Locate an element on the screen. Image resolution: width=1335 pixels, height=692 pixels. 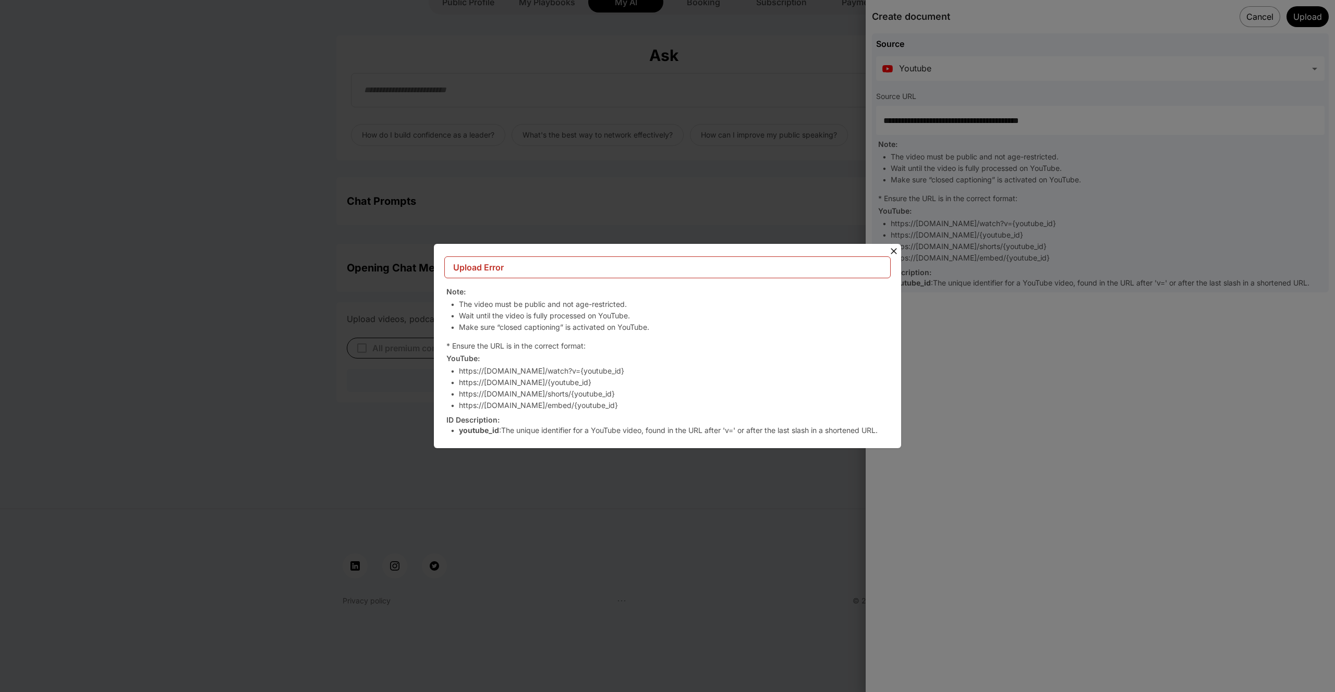
div: The video must be public and not age-restricted. is located at coordinates (543, 305).